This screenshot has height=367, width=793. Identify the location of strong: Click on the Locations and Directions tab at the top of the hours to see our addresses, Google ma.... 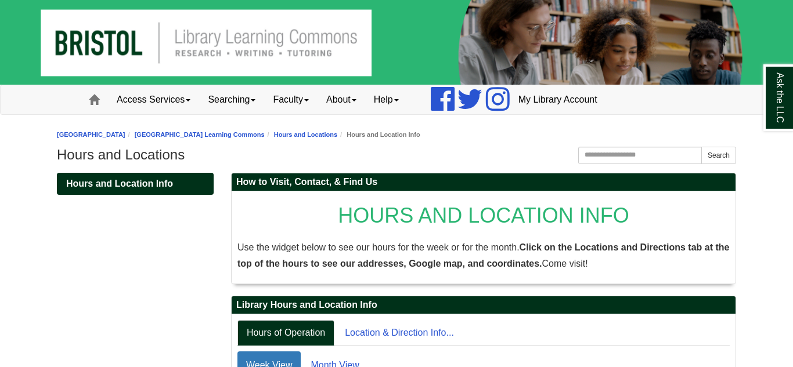
(483, 255).